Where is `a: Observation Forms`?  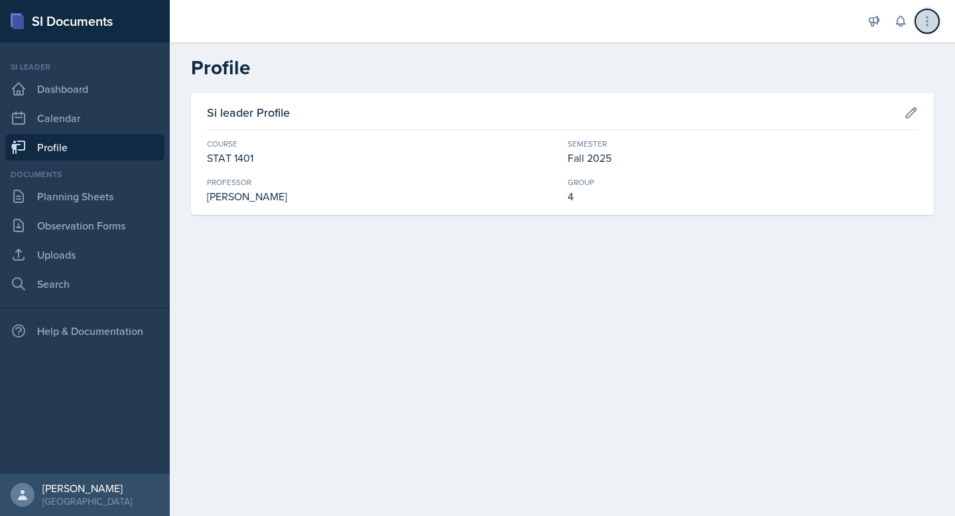
a: Observation Forms is located at coordinates (85, 226).